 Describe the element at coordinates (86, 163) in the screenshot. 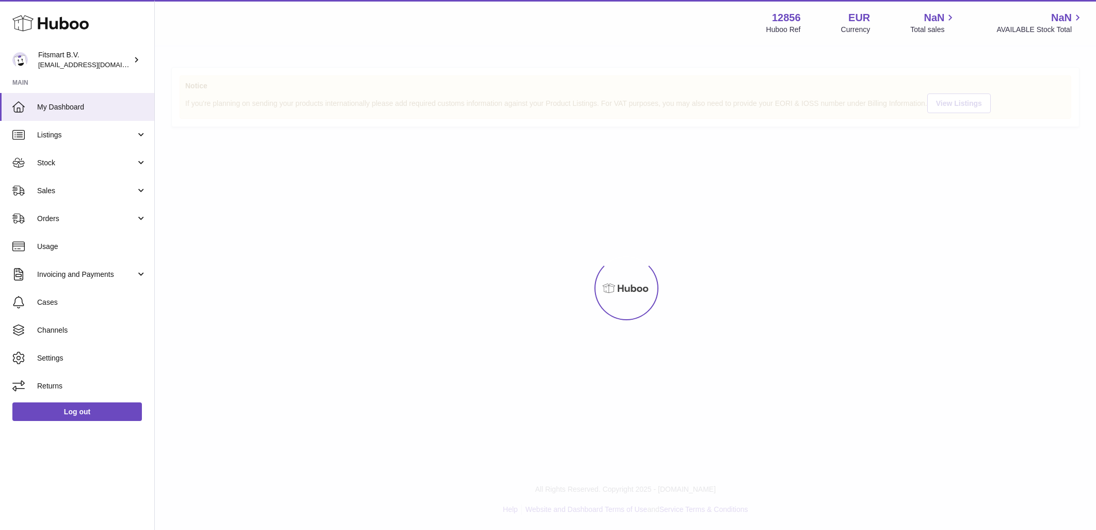

I see `span: Stock` at that location.